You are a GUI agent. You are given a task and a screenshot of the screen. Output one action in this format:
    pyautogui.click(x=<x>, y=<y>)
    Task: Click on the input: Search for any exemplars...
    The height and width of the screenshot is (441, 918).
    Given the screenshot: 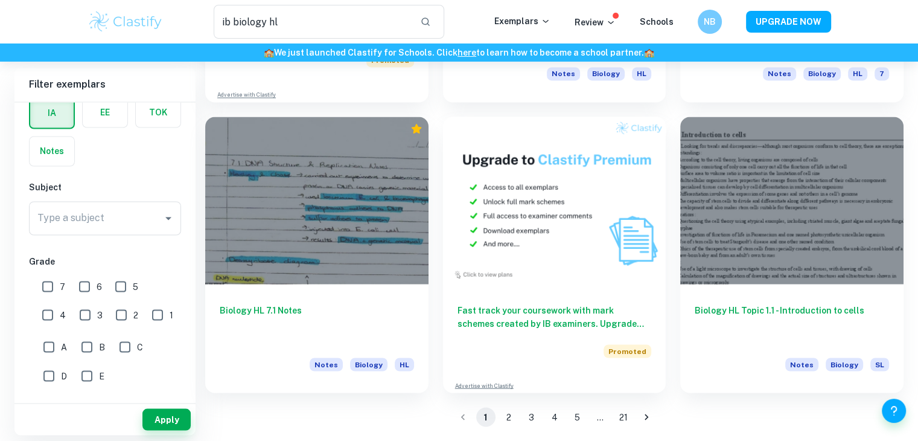 What is the action you would take?
    pyautogui.click(x=312, y=22)
    